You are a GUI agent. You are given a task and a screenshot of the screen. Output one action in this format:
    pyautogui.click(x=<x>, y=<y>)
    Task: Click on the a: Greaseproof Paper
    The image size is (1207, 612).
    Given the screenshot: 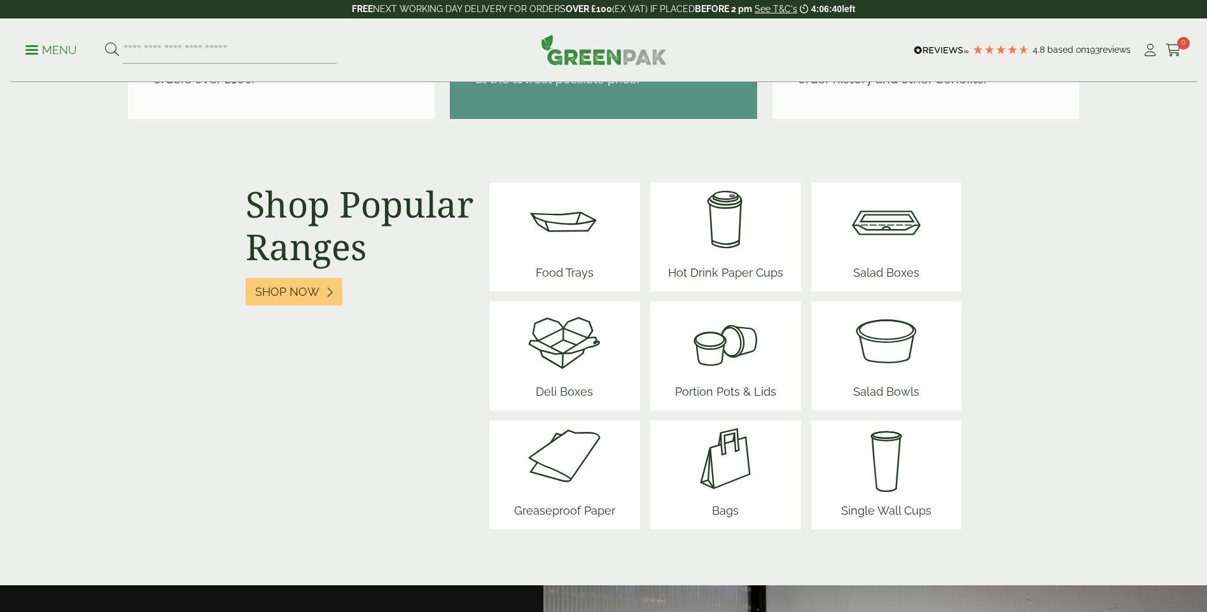 What is the action you would take?
    pyautogui.click(x=564, y=475)
    